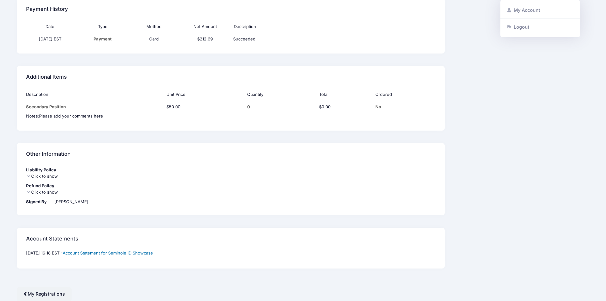  Describe the element at coordinates (204, 107) in the screenshot. I see `td: $50.00` at that location.